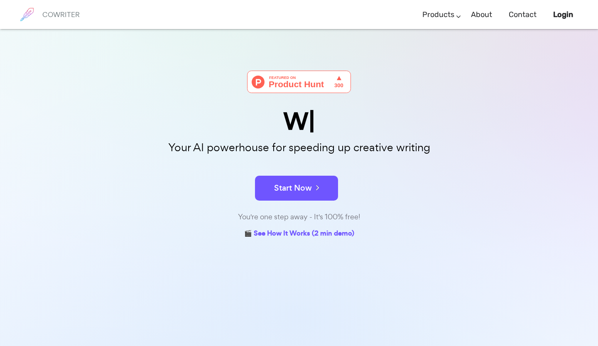 Image resolution: width=598 pixels, height=346 pixels. I want to click on a: 🎬 See How It Works (2 min demo), so click(299, 234).